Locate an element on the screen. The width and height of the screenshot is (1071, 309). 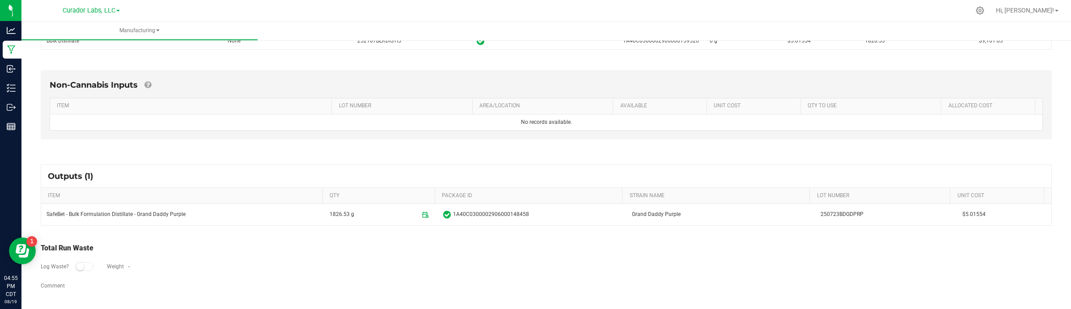
span: 1 is located at coordinates (5, 5).